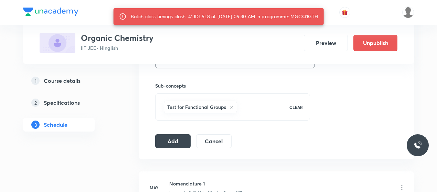 The width and height of the screenshot is (437, 192). What do you see at coordinates (232, 86) in the screenshot?
I see `h6: Sub-concepts` at bounding box center [232, 86].